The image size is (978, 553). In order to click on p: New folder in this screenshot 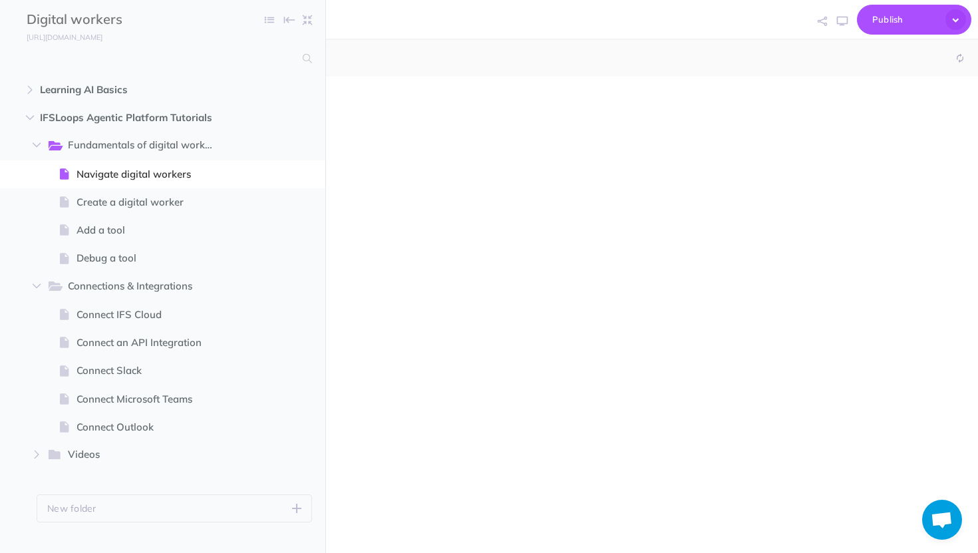, I will do `click(72, 508)`.